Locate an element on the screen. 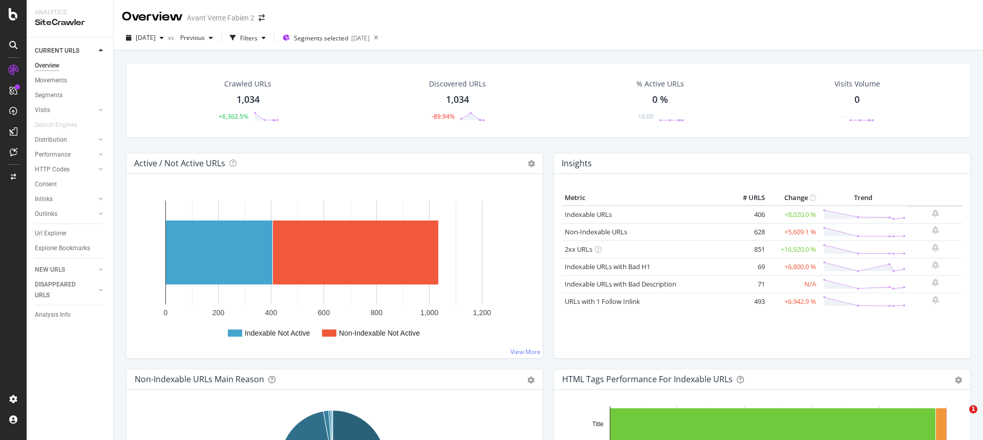 This screenshot has height=440, width=983. div: Visits is located at coordinates (42, 110).